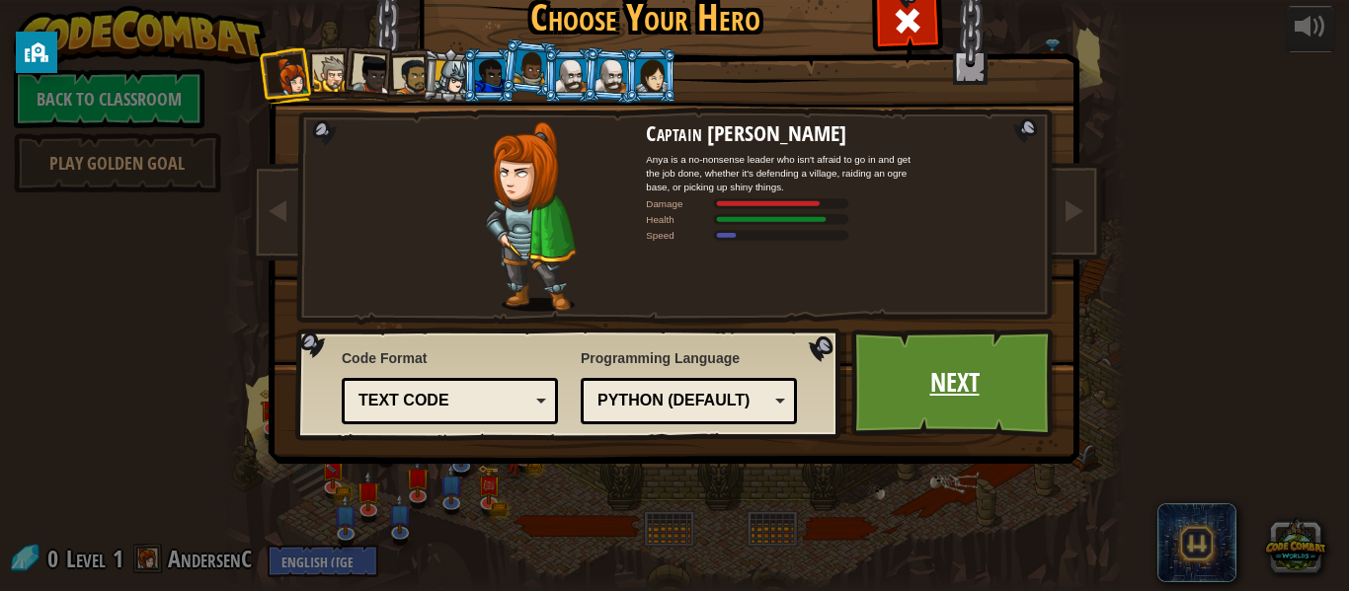 The height and width of the screenshot is (591, 1349). What do you see at coordinates (682, 401) in the screenshot?
I see `div: Python (Default)` at bounding box center [682, 401].